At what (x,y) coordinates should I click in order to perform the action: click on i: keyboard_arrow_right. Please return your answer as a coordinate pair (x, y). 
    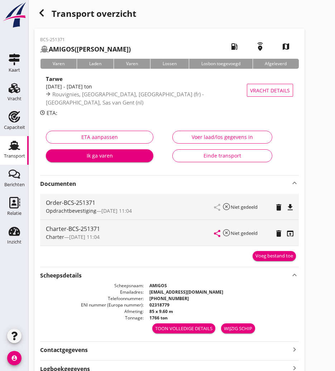
    Looking at the image, I should click on (294, 349).